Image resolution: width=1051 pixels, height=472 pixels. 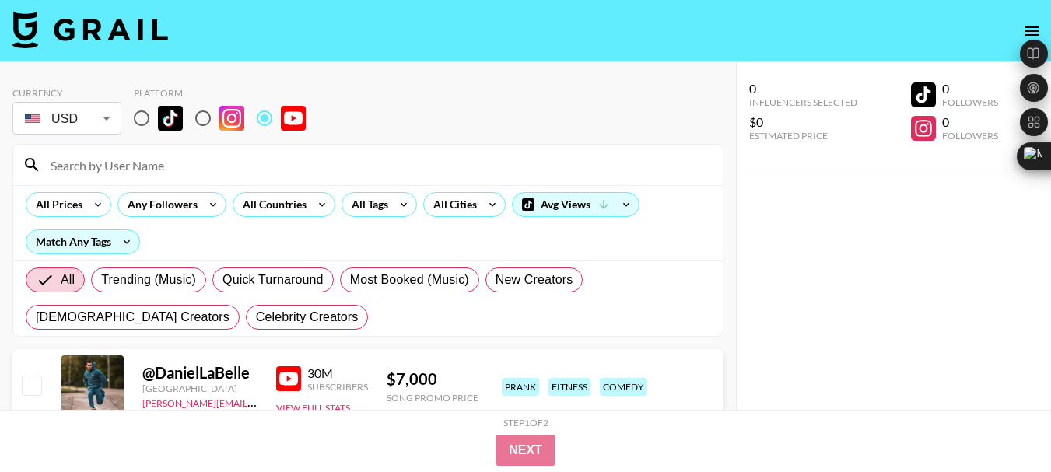 What do you see at coordinates (226, 93) in the screenshot?
I see `div: Platform` at bounding box center [226, 93].